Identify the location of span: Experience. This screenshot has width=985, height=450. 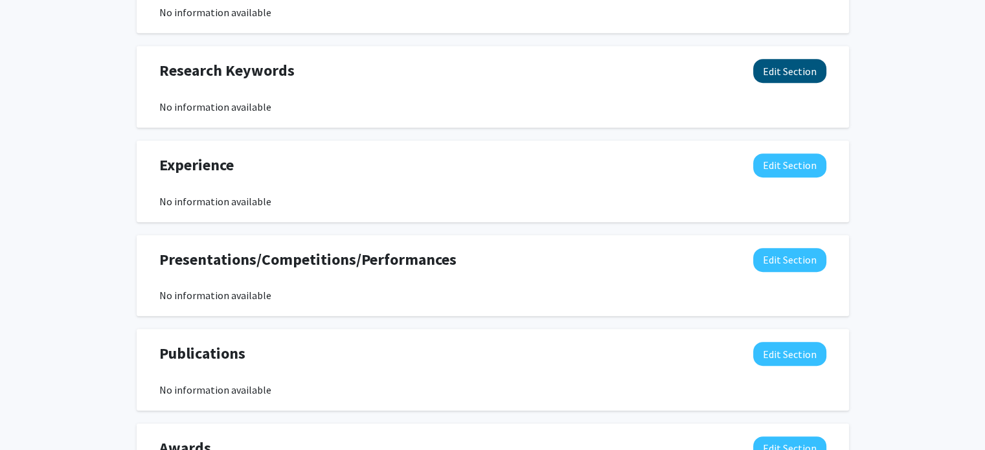
(196, 165).